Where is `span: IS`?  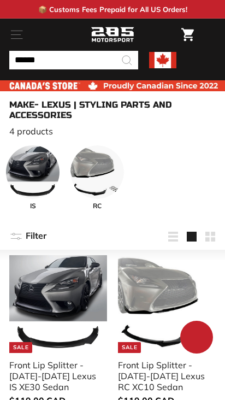
span: IS is located at coordinates (33, 206).